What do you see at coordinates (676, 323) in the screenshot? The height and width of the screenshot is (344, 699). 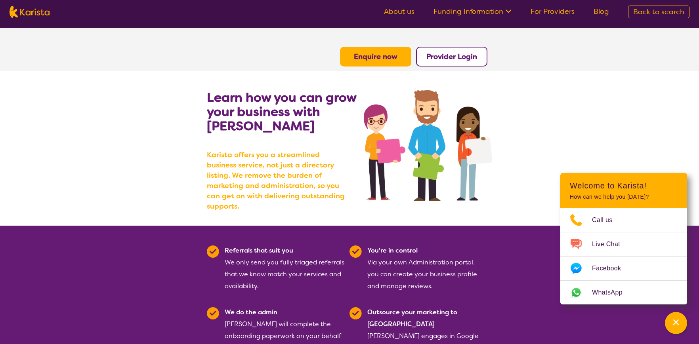 I see `button: Channel Menu` at bounding box center [676, 323].